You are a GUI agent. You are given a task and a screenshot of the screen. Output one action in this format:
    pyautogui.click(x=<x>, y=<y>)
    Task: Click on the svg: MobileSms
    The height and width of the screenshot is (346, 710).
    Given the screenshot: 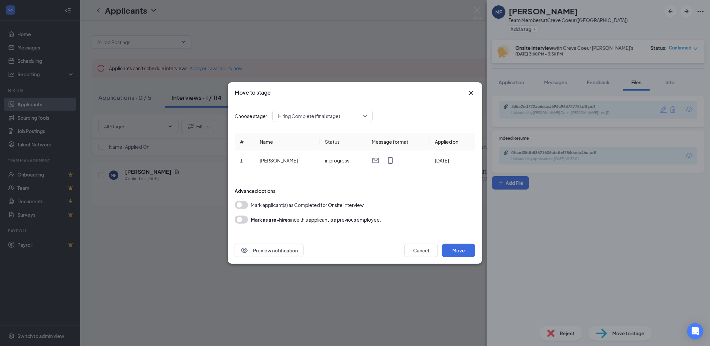 What is the action you would take?
    pyautogui.click(x=390, y=160)
    